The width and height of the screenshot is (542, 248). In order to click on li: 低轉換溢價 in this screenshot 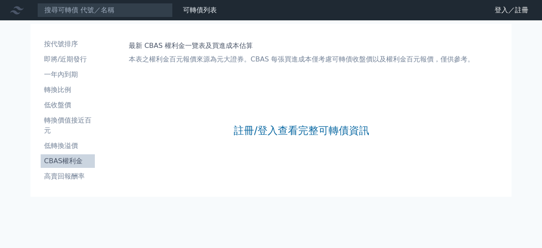, I will do `click(68, 146)`.